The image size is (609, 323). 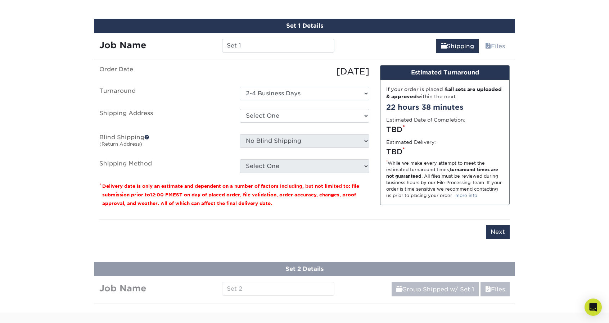 I want to click on small: (Return Address), so click(x=121, y=144).